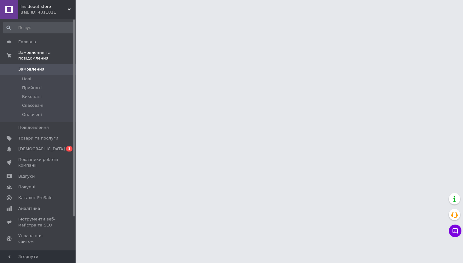  What do you see at coordinates (29, 208) in the screenshot?
I see `span: Аналітика` at bounding box center [29, 208].